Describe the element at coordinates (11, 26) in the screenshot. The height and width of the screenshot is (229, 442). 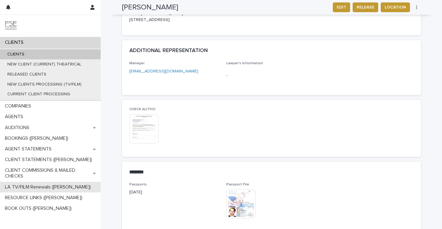
I see `img: 9JgRvJ3ETPGCJDhvPVA5` at that location.